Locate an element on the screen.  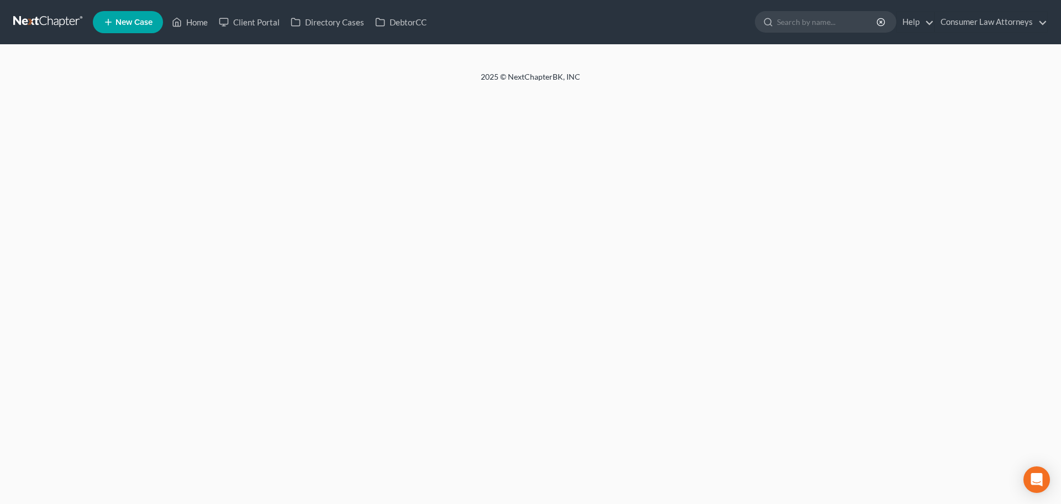
div: Open Intercom Messenger is located at coordinates (1037, 479).